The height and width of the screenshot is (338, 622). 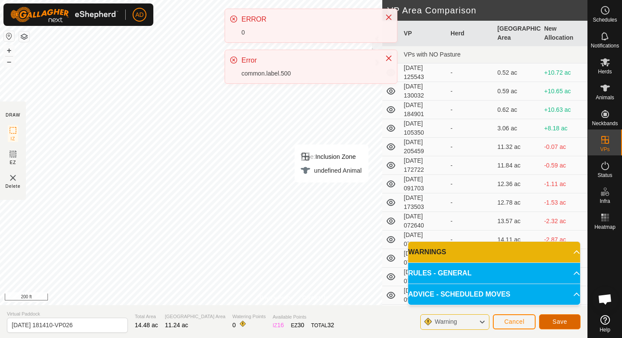 What do you see at coordinates (564, 221) in the screenshot?
I see `td: -2.32 ac` at bounding box center [564, 221].